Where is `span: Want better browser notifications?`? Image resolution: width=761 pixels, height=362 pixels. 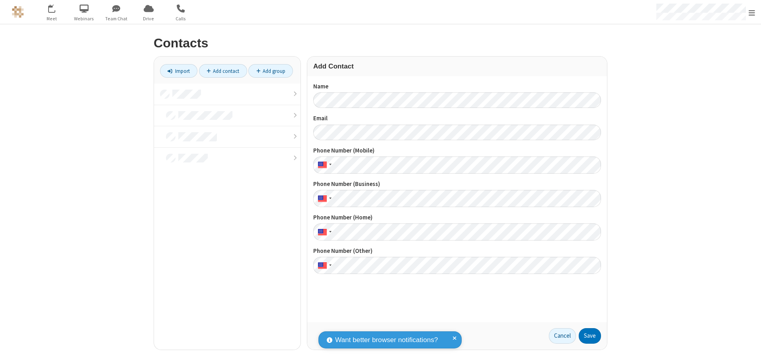 span: Want better browser notifications? is located at coordinates (387, 340).